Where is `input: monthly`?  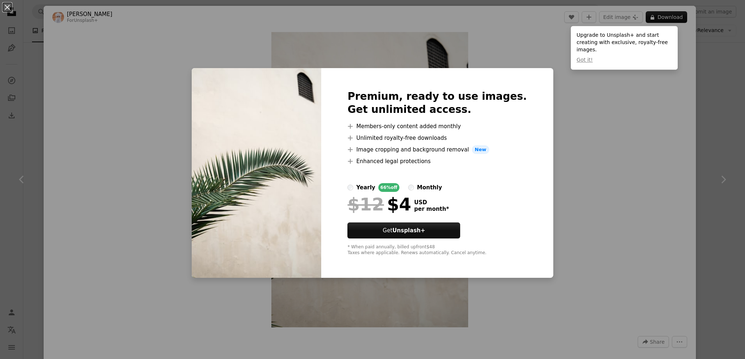
input: monthly is located at coordinates (411, 187).